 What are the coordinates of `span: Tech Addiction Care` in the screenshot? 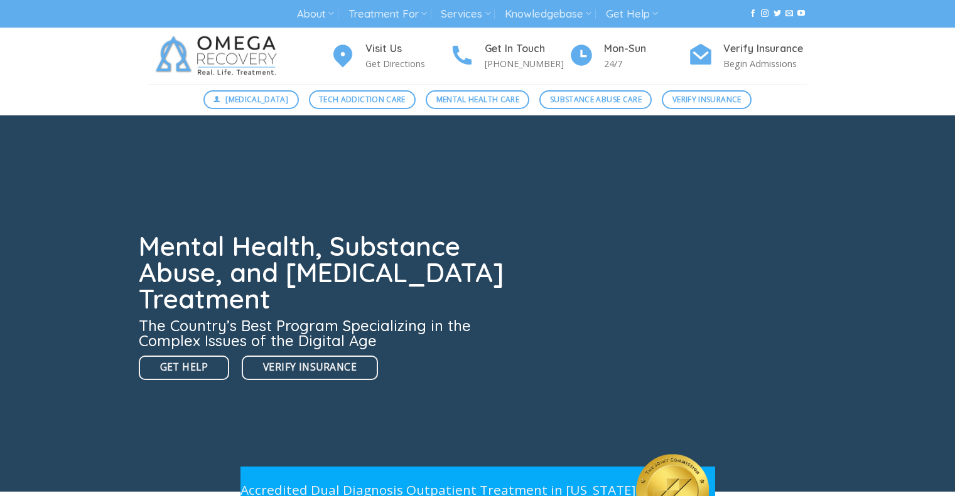 It's located at (362, 99).